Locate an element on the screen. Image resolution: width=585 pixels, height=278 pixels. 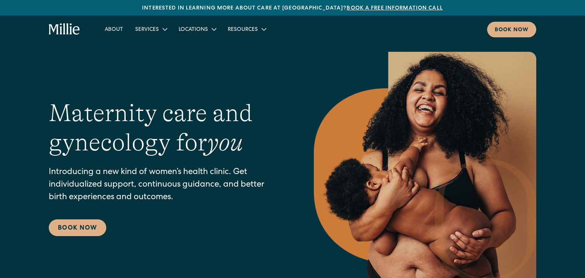
p: Introducing a new kind of women’s health clinic. Get individualized support, continuous guidance,... is located at coordinates (166, 185).